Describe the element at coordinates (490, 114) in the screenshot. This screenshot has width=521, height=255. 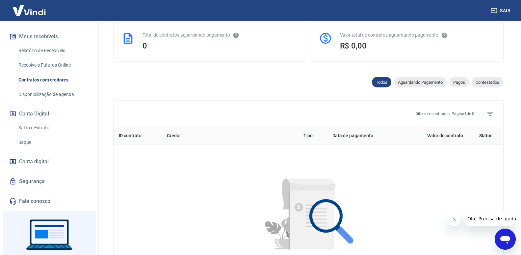
I see `span: Filtros` at that location.